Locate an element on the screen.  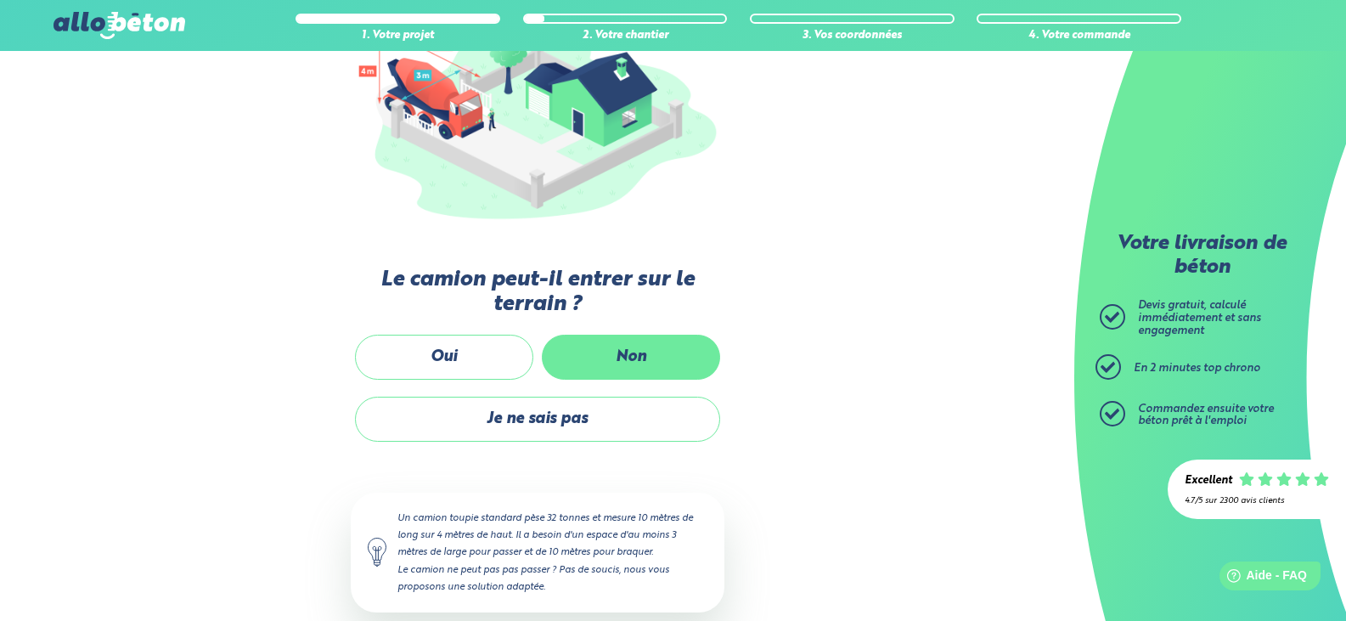
span: Devis gratuit, calculé immédiatement et sans engagement is located at coordinates (1199, 317).